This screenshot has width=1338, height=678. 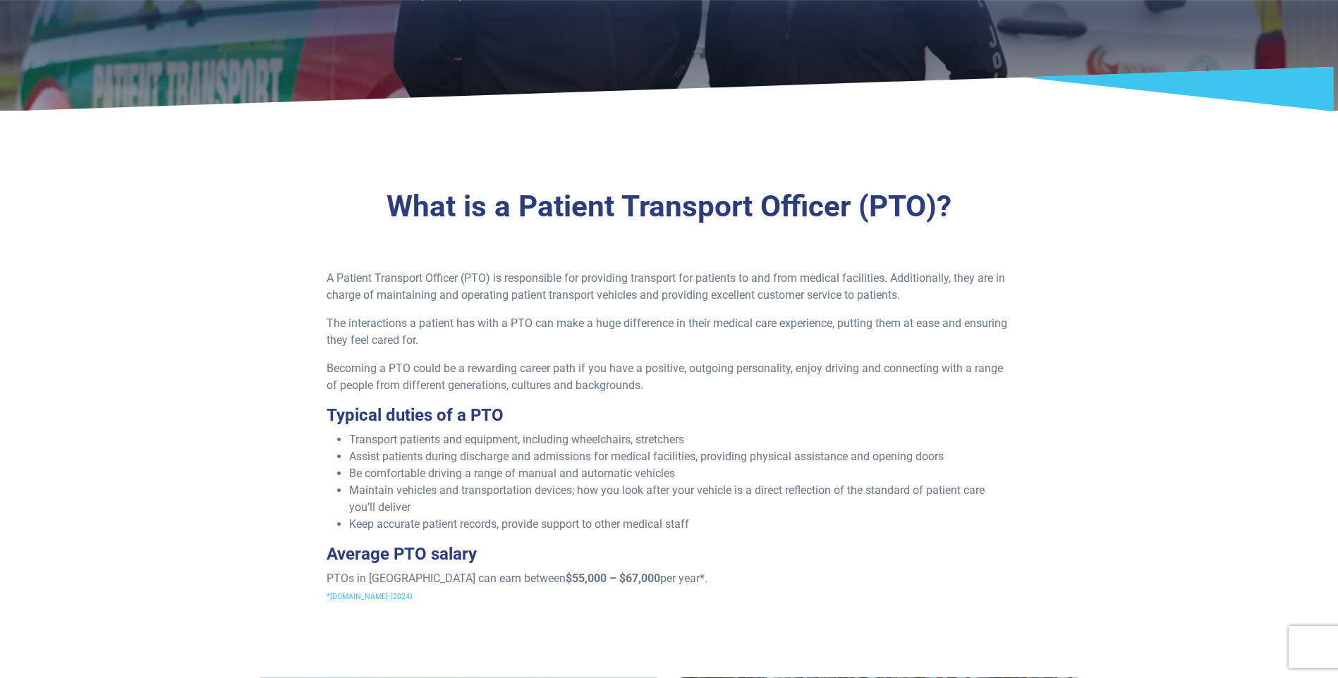 What do you see at coordinates (668, 377) in the screenshot?
I see `p: Becoming a PTO could be a rewarding career path if you have a positive, outgoing personality, enj...` at bounding box center [668, 377].